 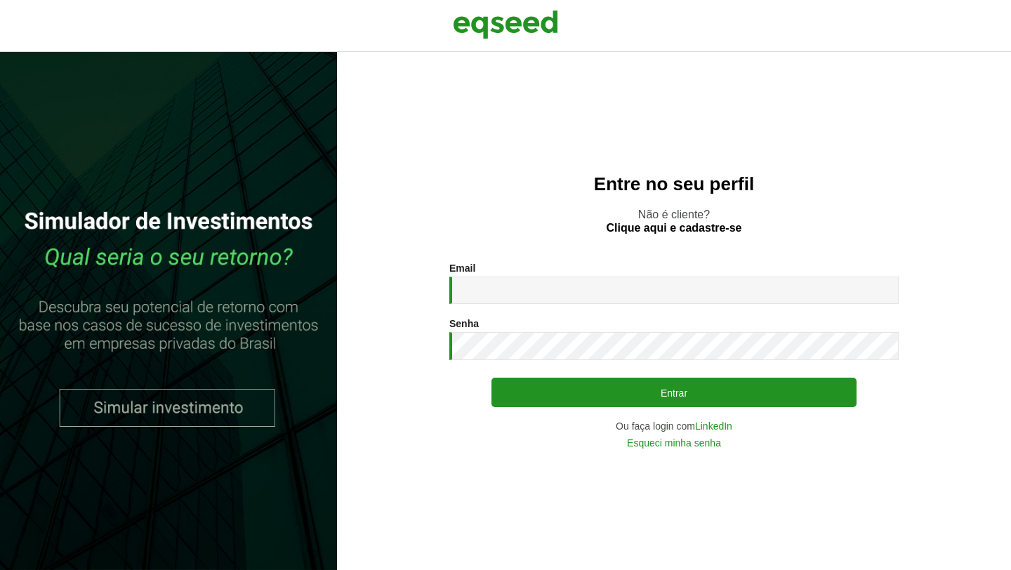 What do you see at coordinates (674, 443) in the screenshot?
I see `a: Esqueci minha senha` at bounding box center [674, 443].